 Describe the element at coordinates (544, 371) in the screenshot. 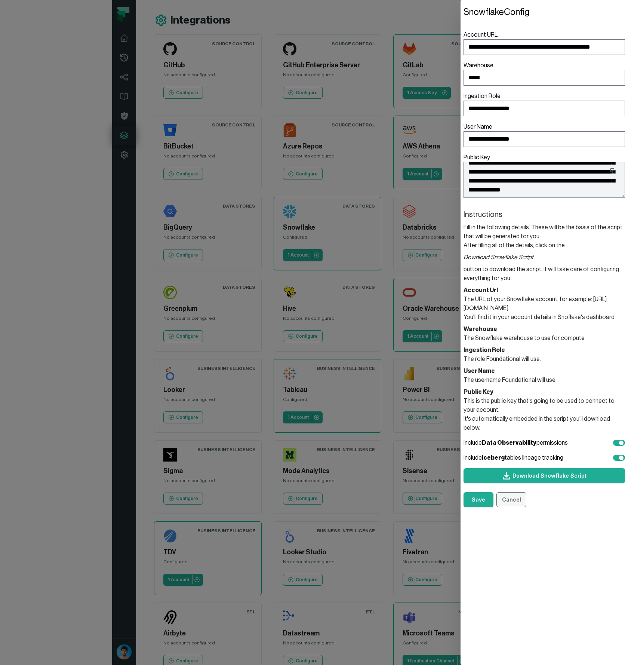

I see `header: User Name` at that location.